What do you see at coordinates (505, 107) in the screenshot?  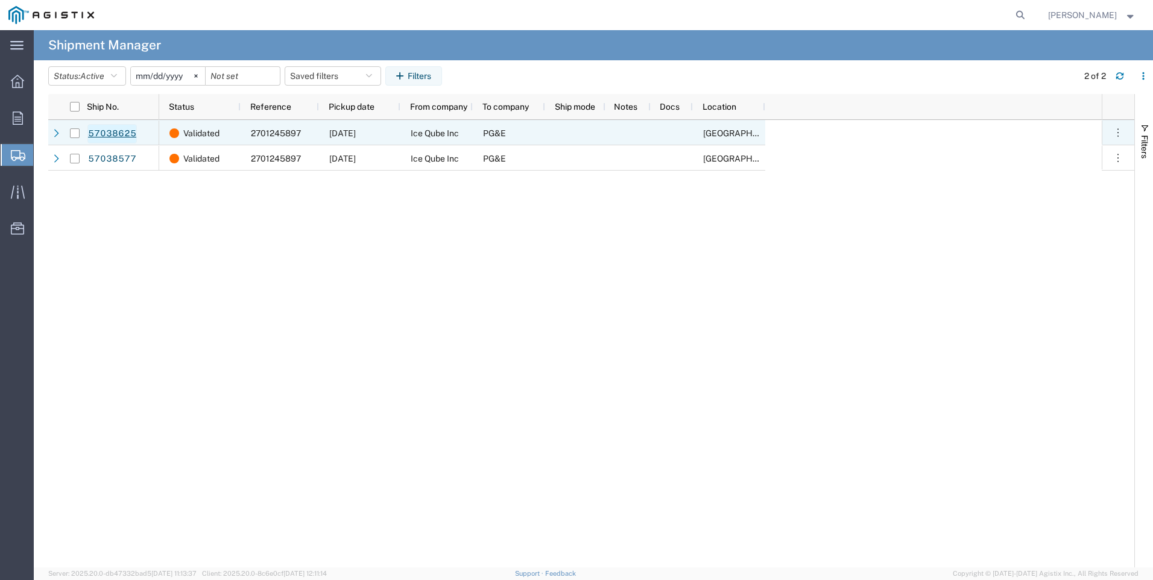 I see `span: To company` at bounding box center [505, 107].